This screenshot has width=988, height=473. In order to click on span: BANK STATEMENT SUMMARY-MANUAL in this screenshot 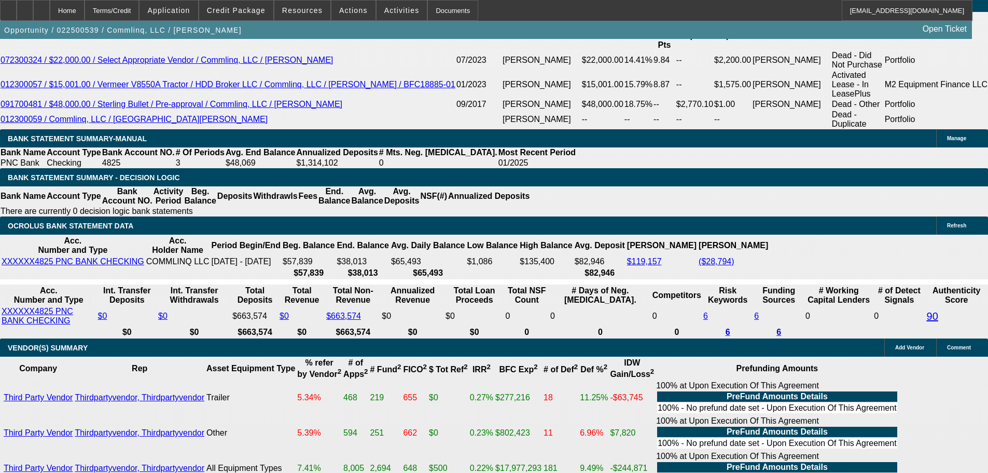, I will do `click(77, 139)`.